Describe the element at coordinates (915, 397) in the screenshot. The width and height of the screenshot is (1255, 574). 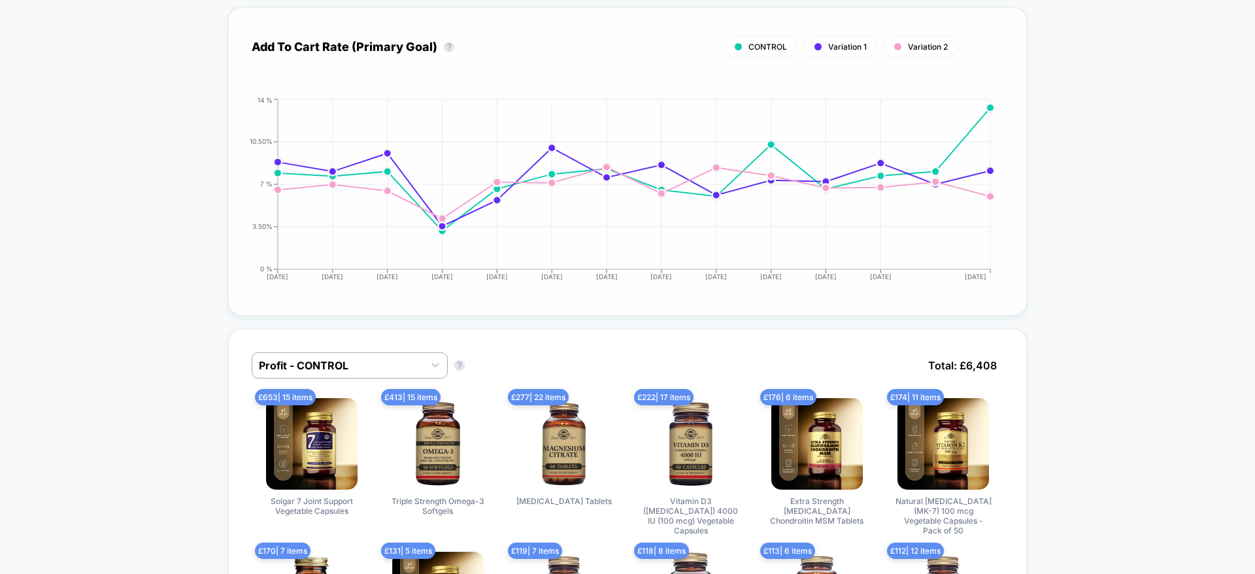
I see `span: £ 174 | 11 items` at that location.